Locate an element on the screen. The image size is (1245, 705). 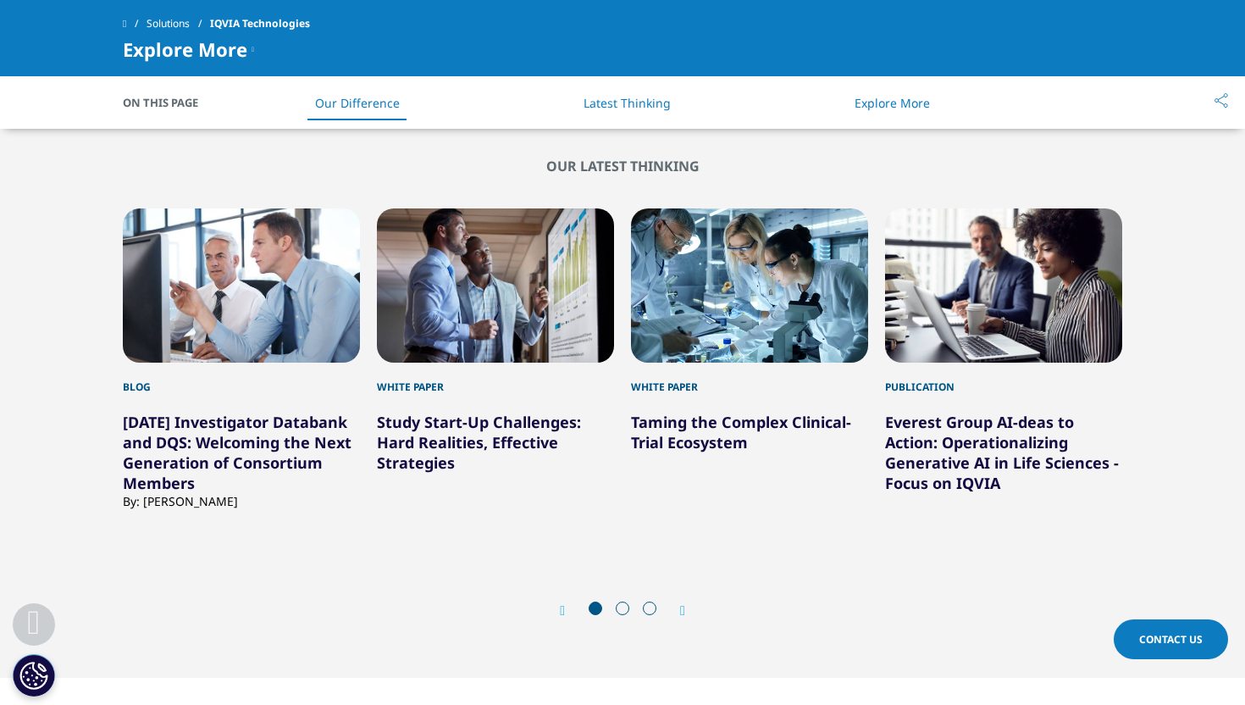
div: Publication is located at coordinates (1004, 379).